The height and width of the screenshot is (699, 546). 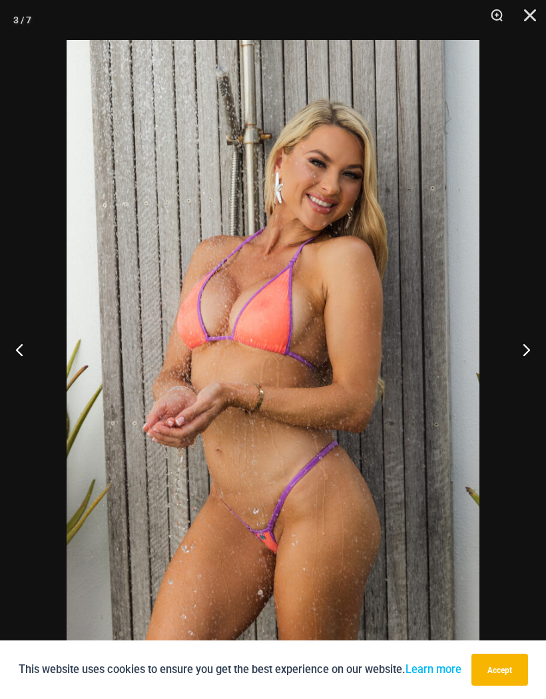 What do you see at coordinates (240, 669) in the screenshot?
I see `p: This website uses cookies to ensure you get the best experience on our website.` at bounding box center [240, 669].